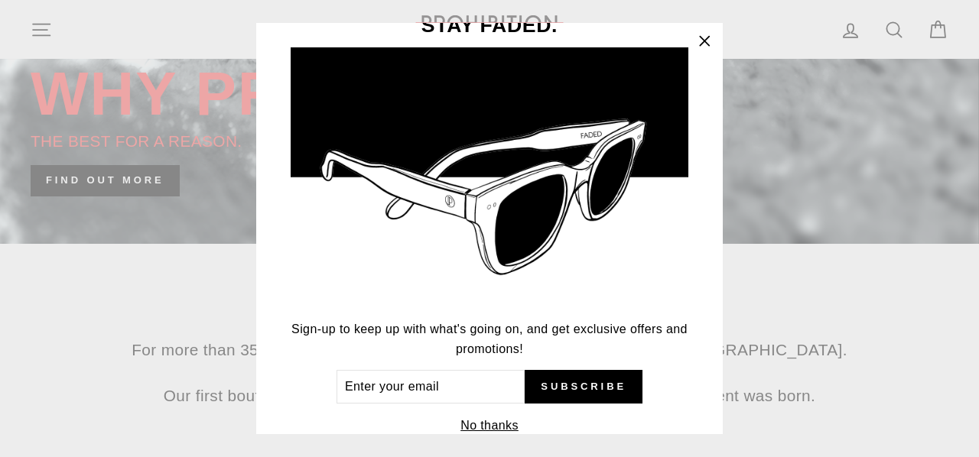 The height and width of the screenshot is (457, 979). What do you see at coordinates (489, 339) in the screenshot?
I see `p: Sign-up to keep up with what's going on, and get exclusive offers and promotions!` at bounding box center [489, 339].